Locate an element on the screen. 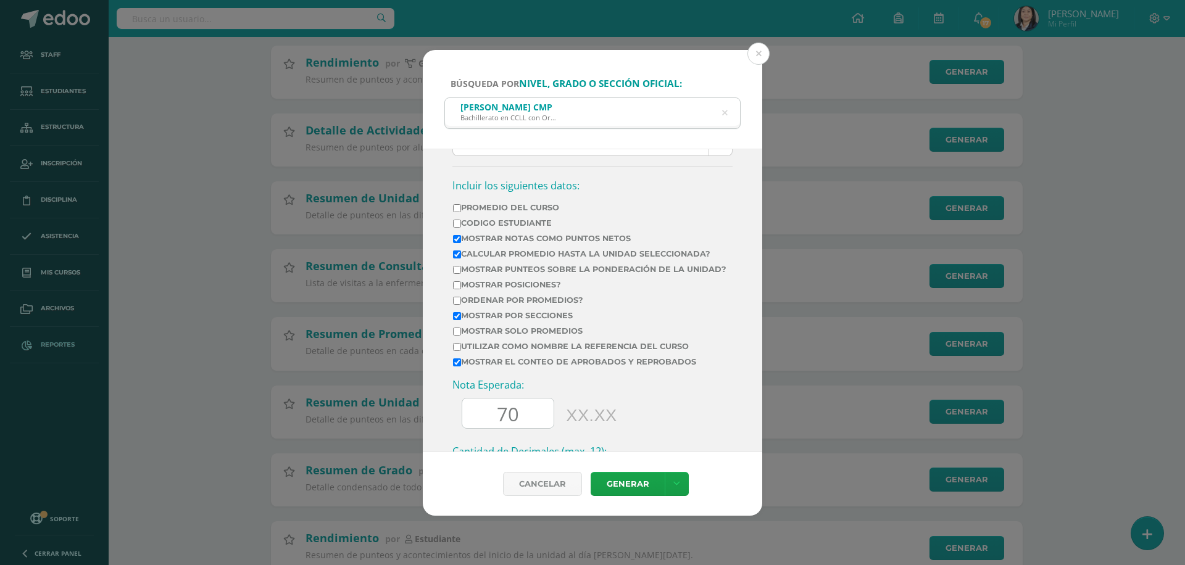  label: Mostrar posiciones? is located at coordinates (589, 284).